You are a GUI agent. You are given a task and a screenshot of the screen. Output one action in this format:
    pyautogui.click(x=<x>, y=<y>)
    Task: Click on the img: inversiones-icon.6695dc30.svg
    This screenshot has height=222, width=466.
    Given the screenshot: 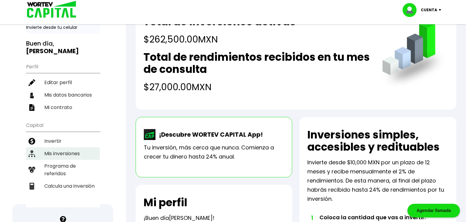 What is the action you would take?
    pyautogui.click(x=32, y=154)
    